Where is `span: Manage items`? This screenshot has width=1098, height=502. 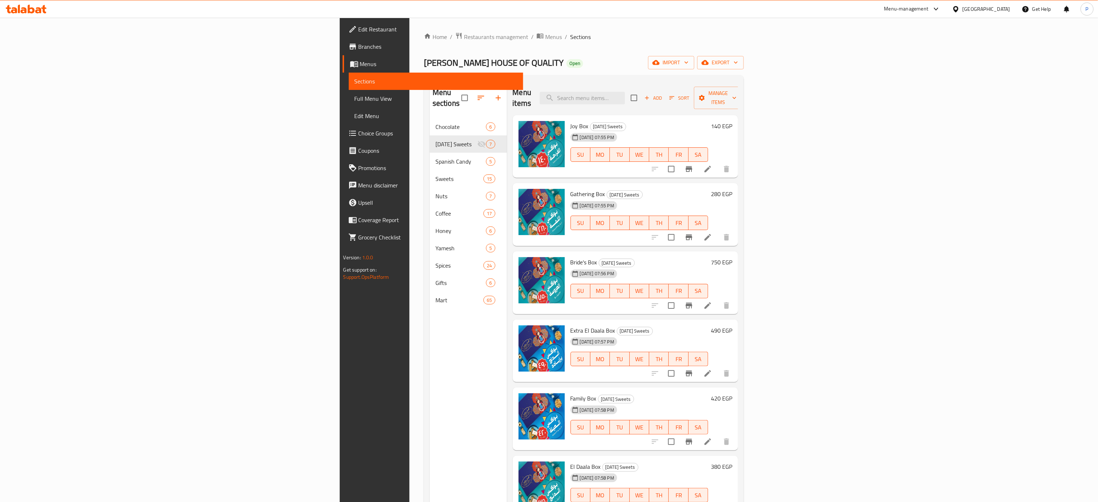 span: Manage items is located at coordinates (718, 98).